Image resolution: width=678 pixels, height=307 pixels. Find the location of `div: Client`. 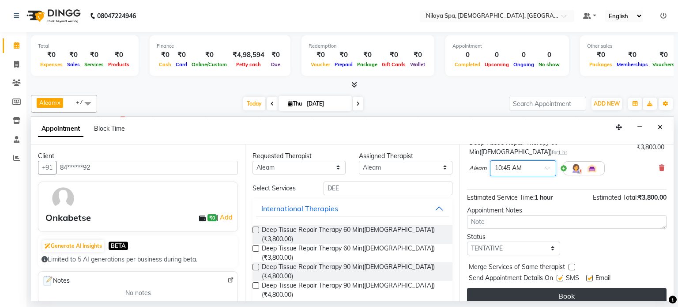

div: Client is located at coordinates (138, 156).